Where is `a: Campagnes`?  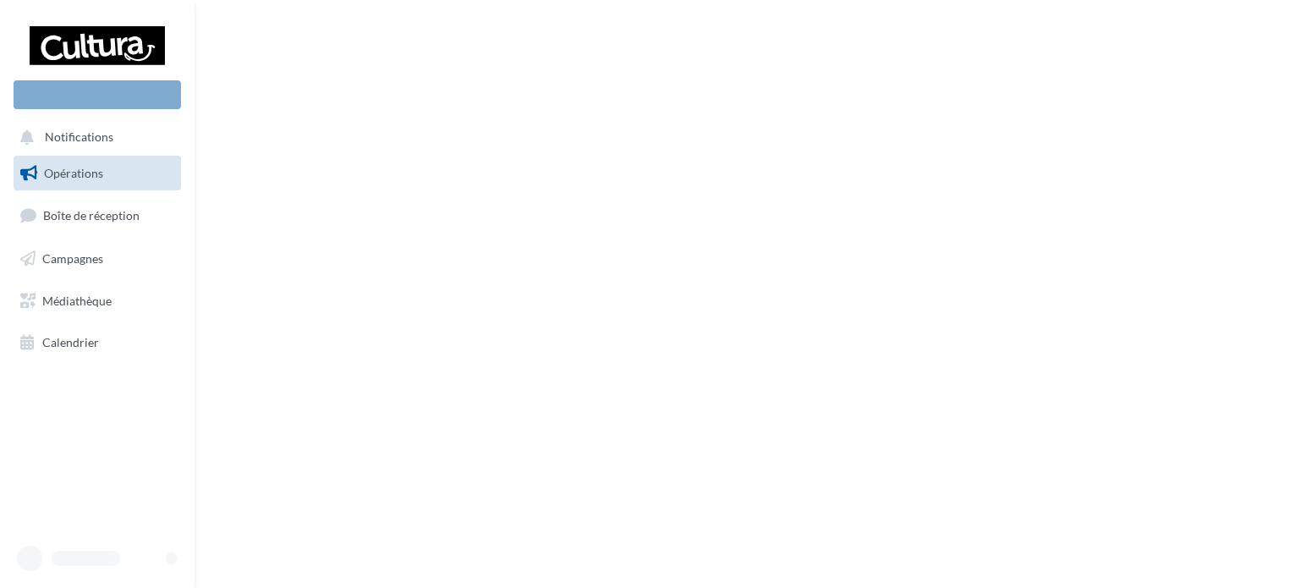
a: Campagnes is located at coordinates (97, 259).